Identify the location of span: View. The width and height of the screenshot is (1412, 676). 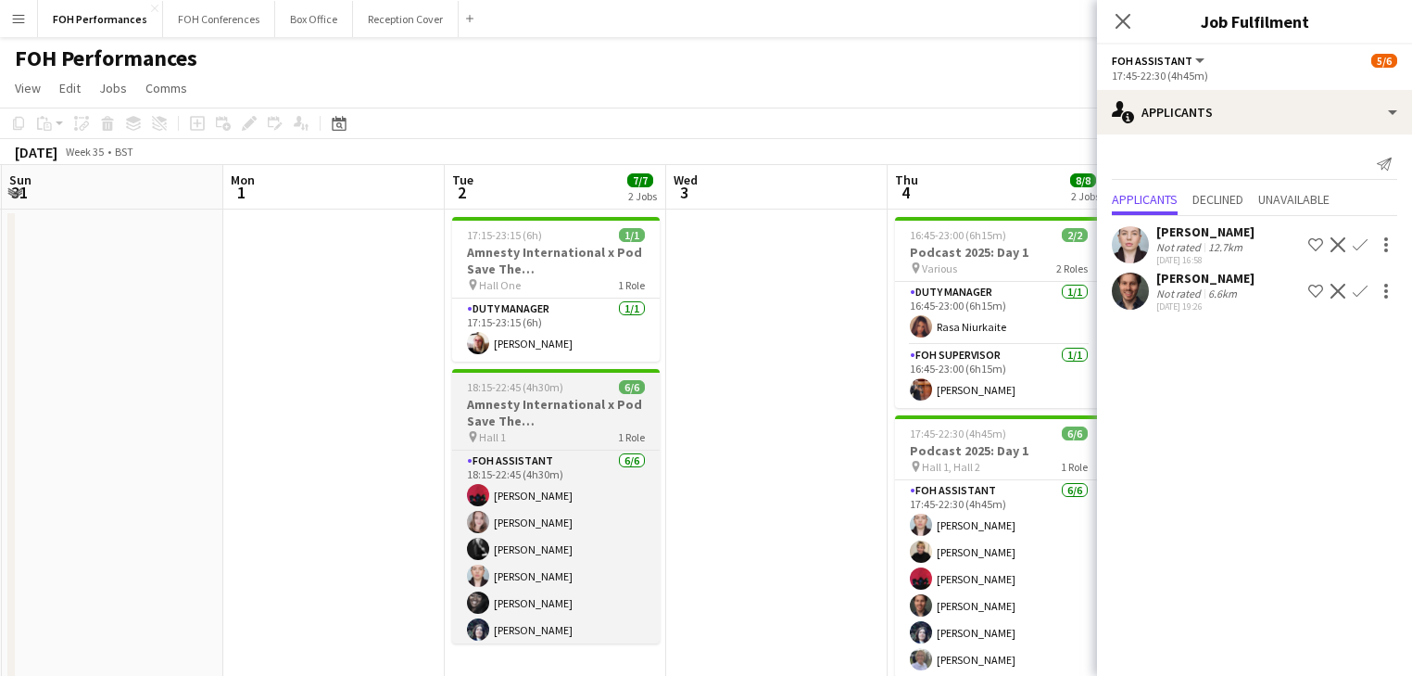
(28, 88).